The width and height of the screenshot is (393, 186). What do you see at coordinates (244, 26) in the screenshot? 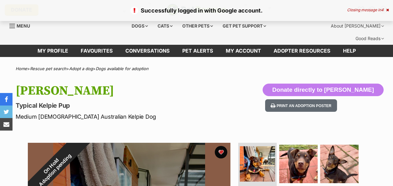
I see `div: Get pet support` at bounding box center [244, 26].